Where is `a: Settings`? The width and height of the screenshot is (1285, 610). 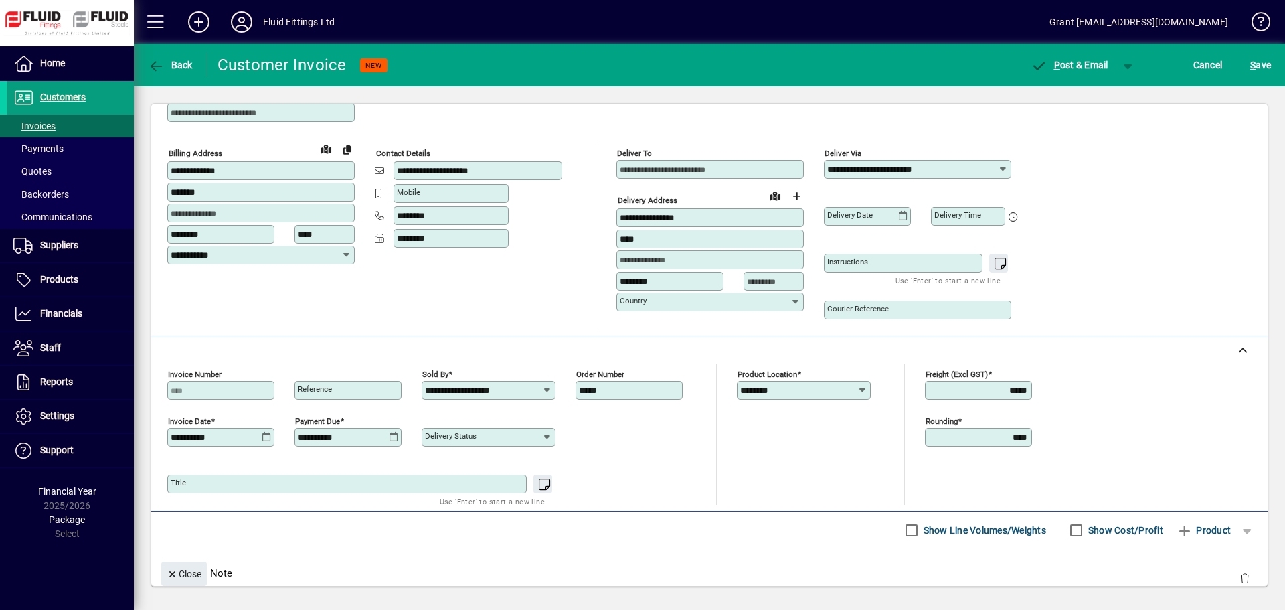 a: Settings is located at coordinates (70, 416).